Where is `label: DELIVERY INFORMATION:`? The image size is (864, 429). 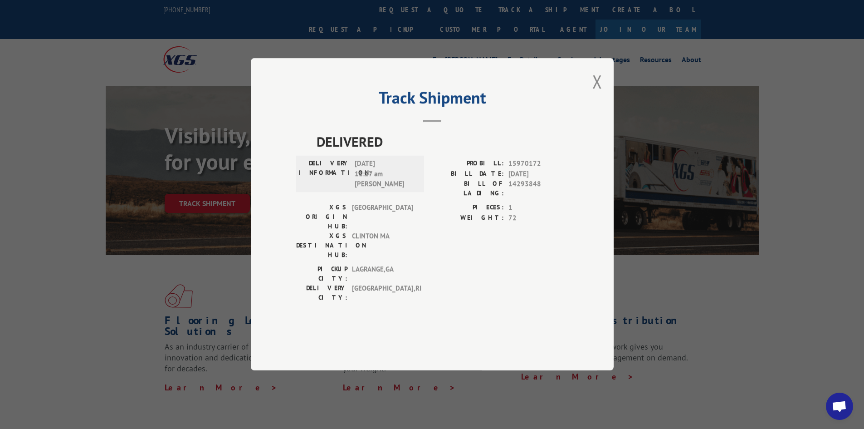
label: DELIVERY INFORMATION: is located at coordinates (324, 174).